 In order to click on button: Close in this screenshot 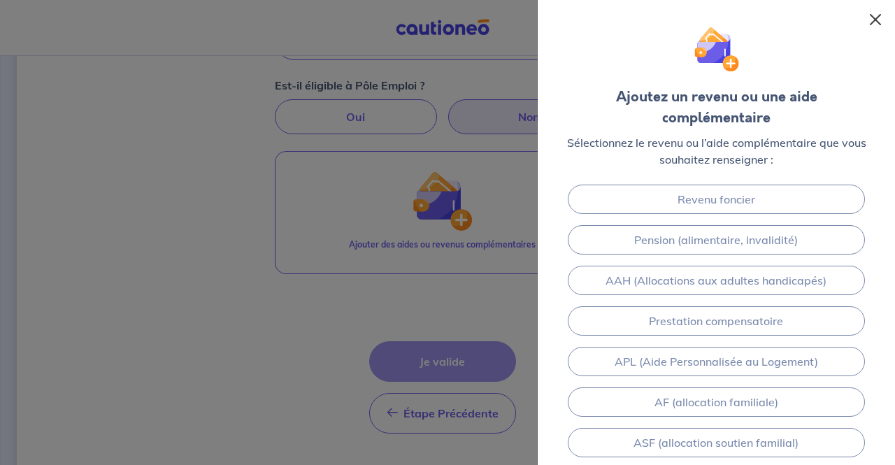, I will do `click(875, 20)`.